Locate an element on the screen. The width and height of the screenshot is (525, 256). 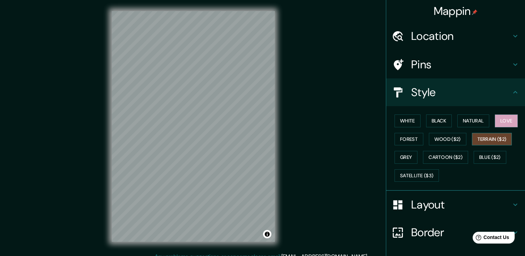
button: Forest is located at coordinates (409, 139).